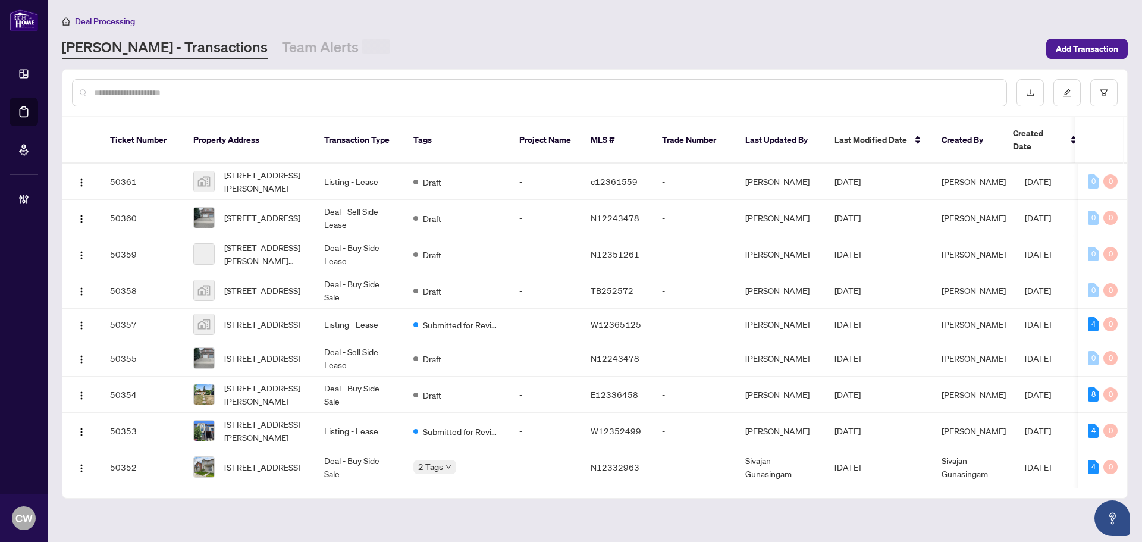 The height and width of the screenshot is (542, 1142). What do you see at coordinates (105, 21) in the screenshot?
I see `span: Deal Processing` at bounding box center [105, 21].